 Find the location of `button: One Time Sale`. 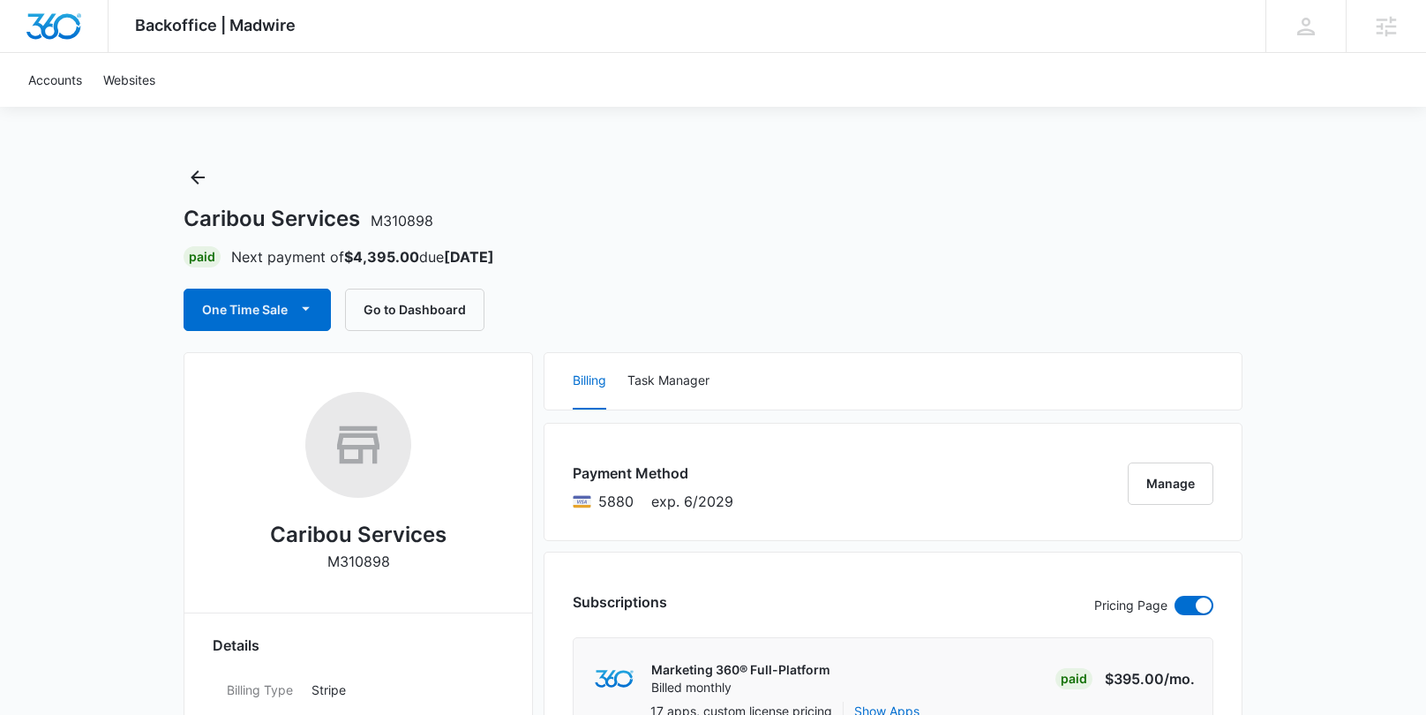

button: One Time Sale is located at coordinates (257, 310).